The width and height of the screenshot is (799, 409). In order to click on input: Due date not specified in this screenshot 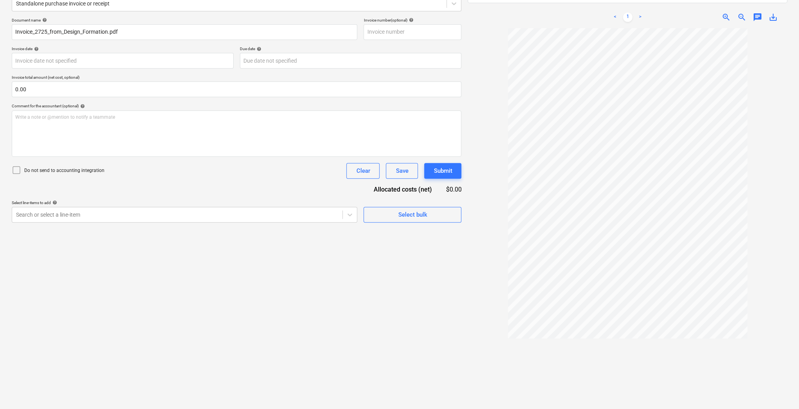, I will do `click(351, 61)`.